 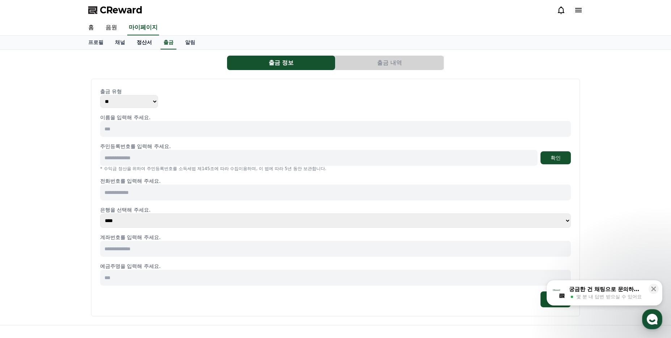 I want to click on p: * 수익금 정산을 위하여 주민등록번호를 소득세법 제145조에 따라 수집이용하며, 이 법에 따라 5년 동안 보관합니다., so click(x=335, y=169).